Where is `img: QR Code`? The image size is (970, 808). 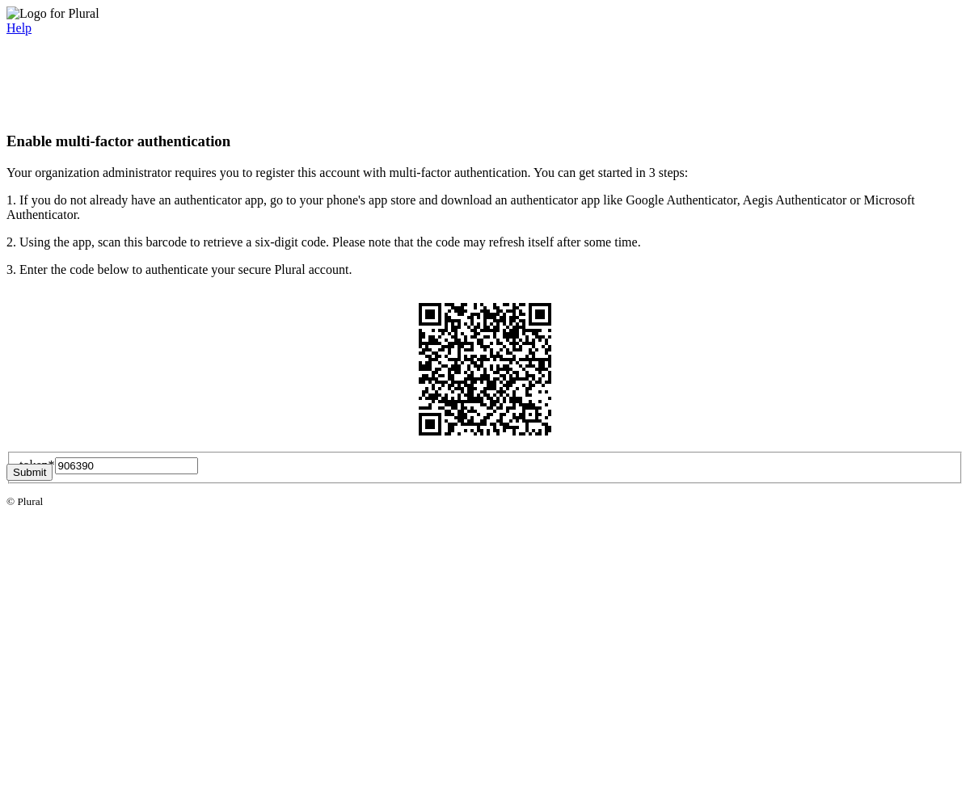 img: QR Code is located at coordinates (485, 369).